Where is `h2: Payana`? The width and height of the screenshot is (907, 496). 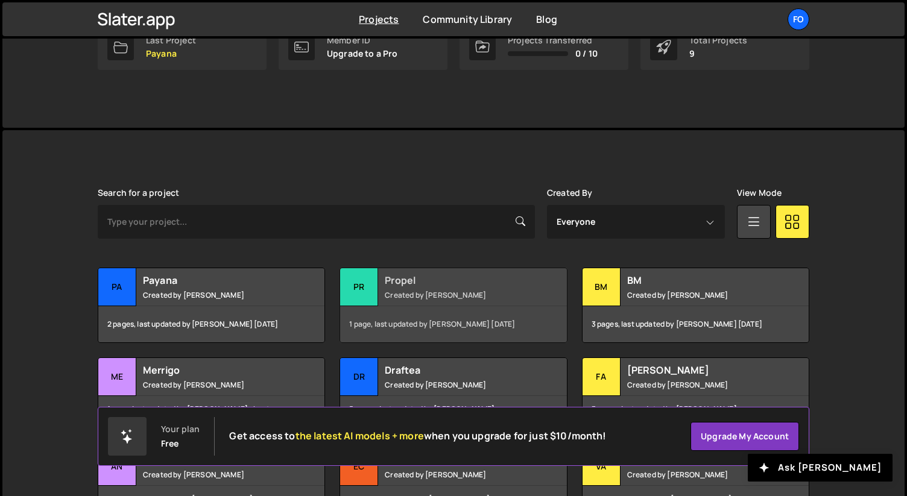
h2: Payana is located at coordinates (215, 280).